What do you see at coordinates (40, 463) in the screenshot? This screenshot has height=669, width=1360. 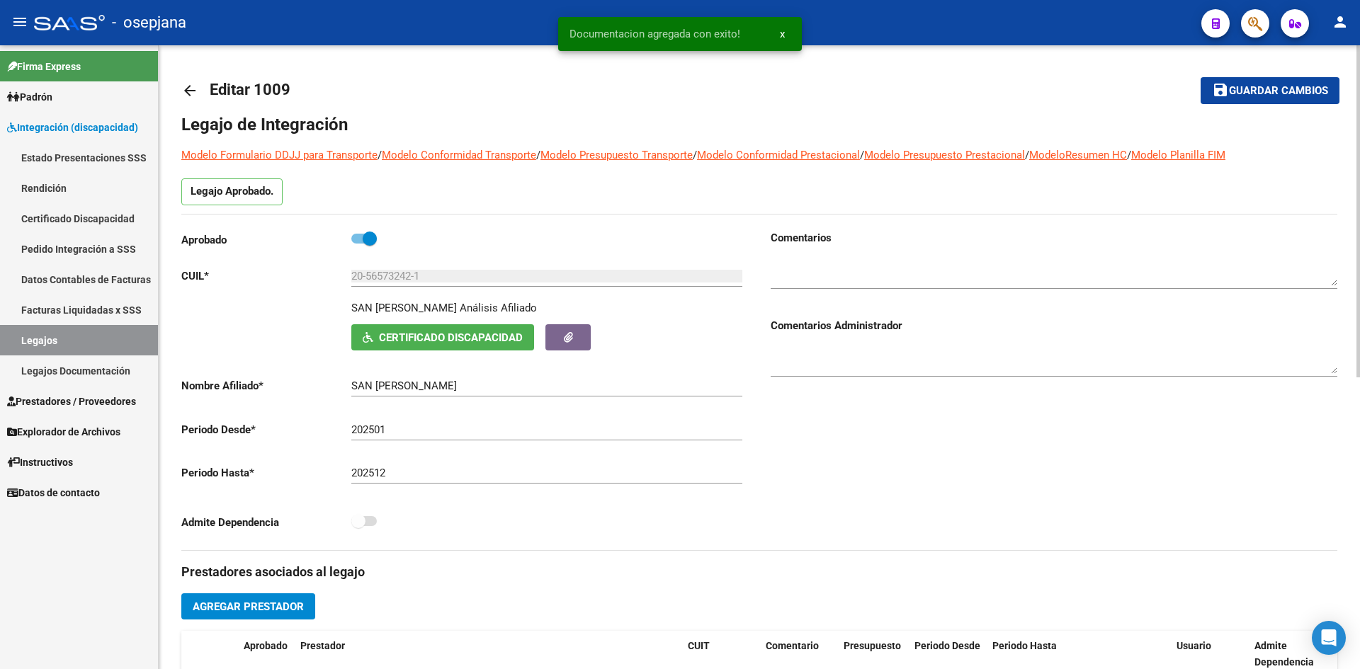 I see `span: Instructivos` at bounding box center [40, 463].